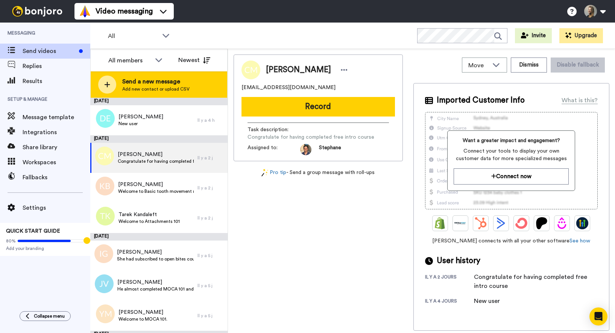 This screenshot has height=333, width=615. What do you see at coordinates (105, 216) in the screenshot?
I see `img: tk.png` at bounding box center [105, 216].